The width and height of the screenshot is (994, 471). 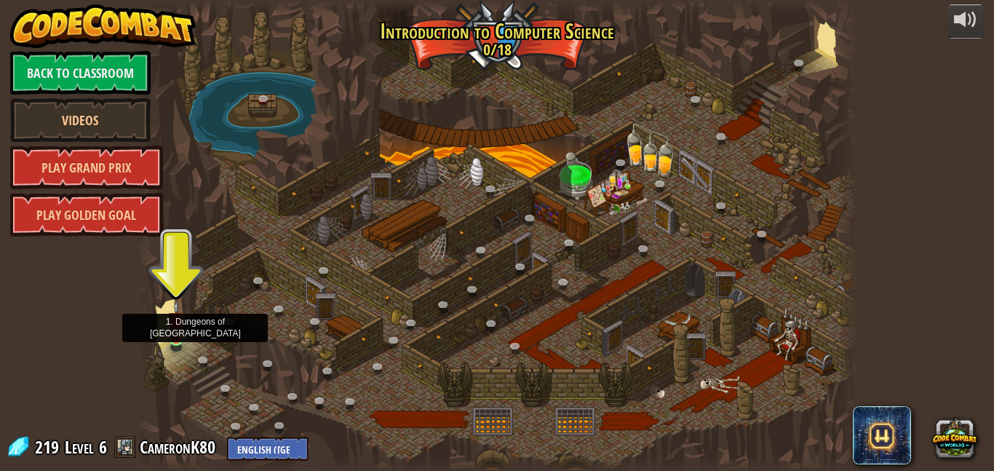 I want to click on span: Level, so click(x=79, y=447).